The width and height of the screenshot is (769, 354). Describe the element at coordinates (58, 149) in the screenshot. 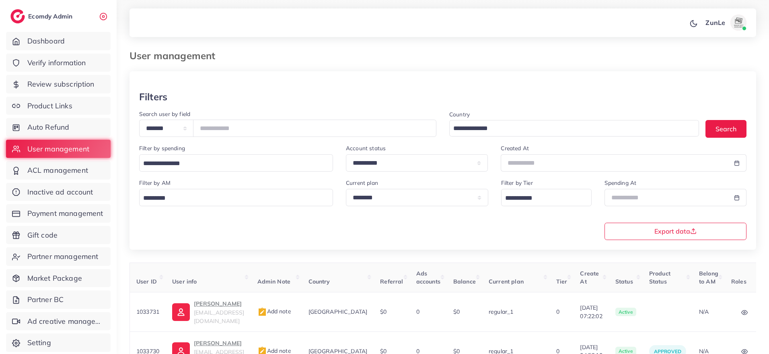

I see `a: User management` at that location.